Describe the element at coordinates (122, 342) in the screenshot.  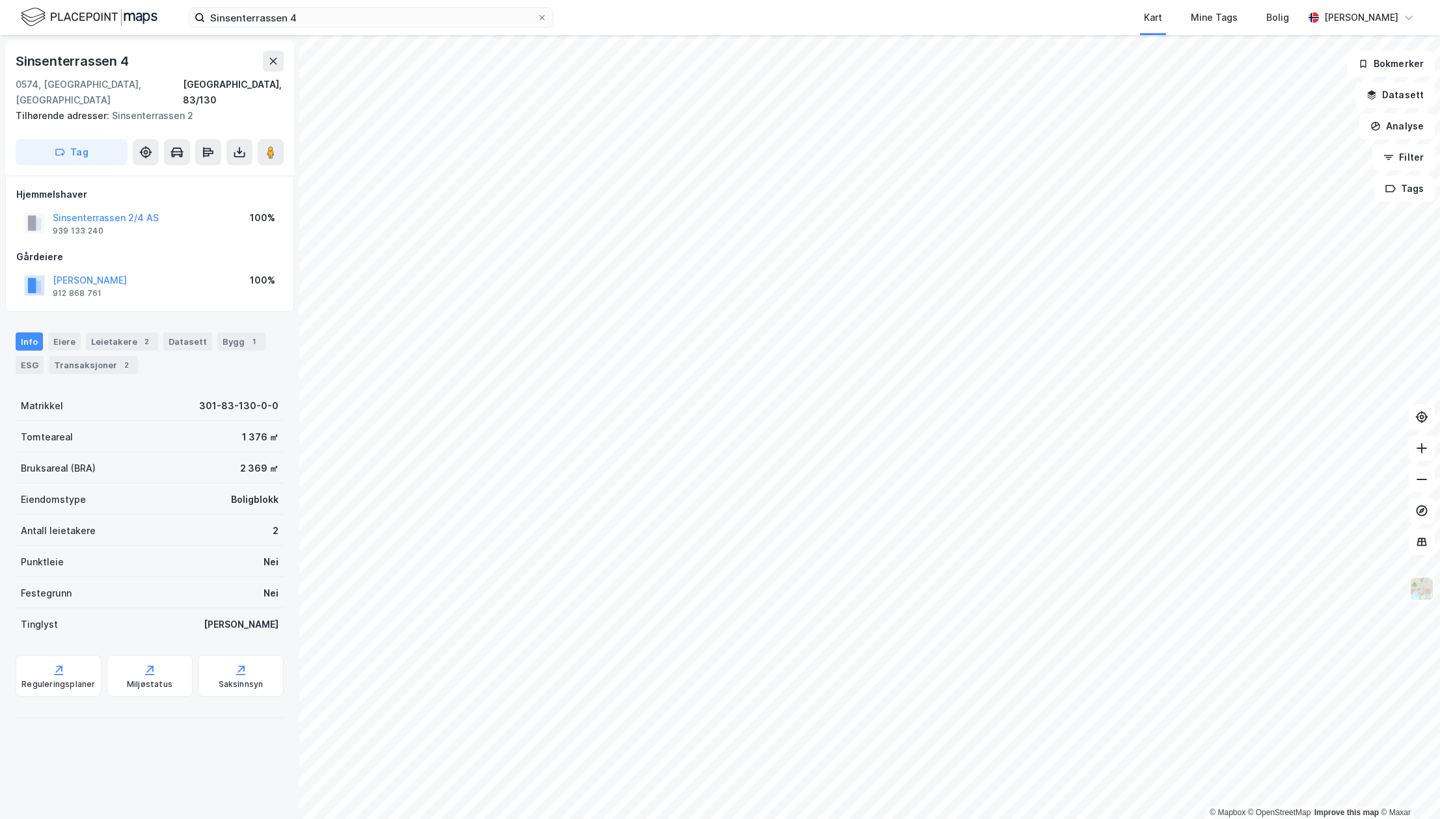
I see `div: Leietakere` at that location.